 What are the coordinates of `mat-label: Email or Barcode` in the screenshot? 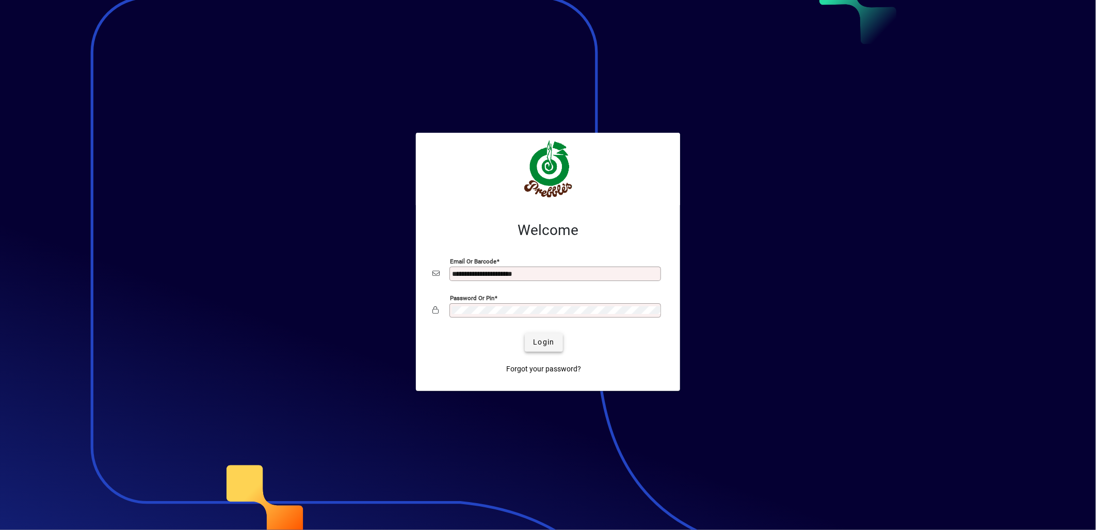 It's located at (473, 261).